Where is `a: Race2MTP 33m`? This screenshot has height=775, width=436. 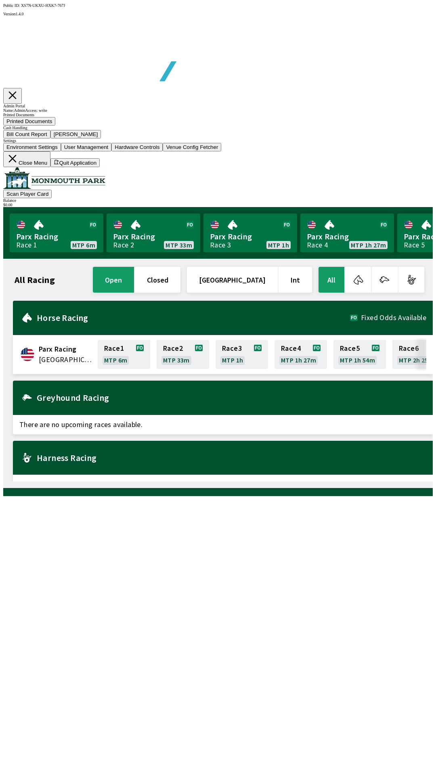 a: Race2MTP 33m is located at coordinates (183, 354).